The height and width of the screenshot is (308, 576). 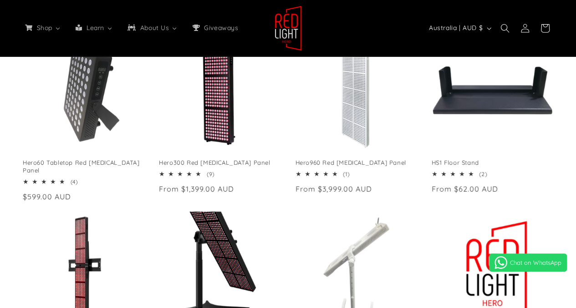 I want to click on a: About Us, so click(x=152, y=28).